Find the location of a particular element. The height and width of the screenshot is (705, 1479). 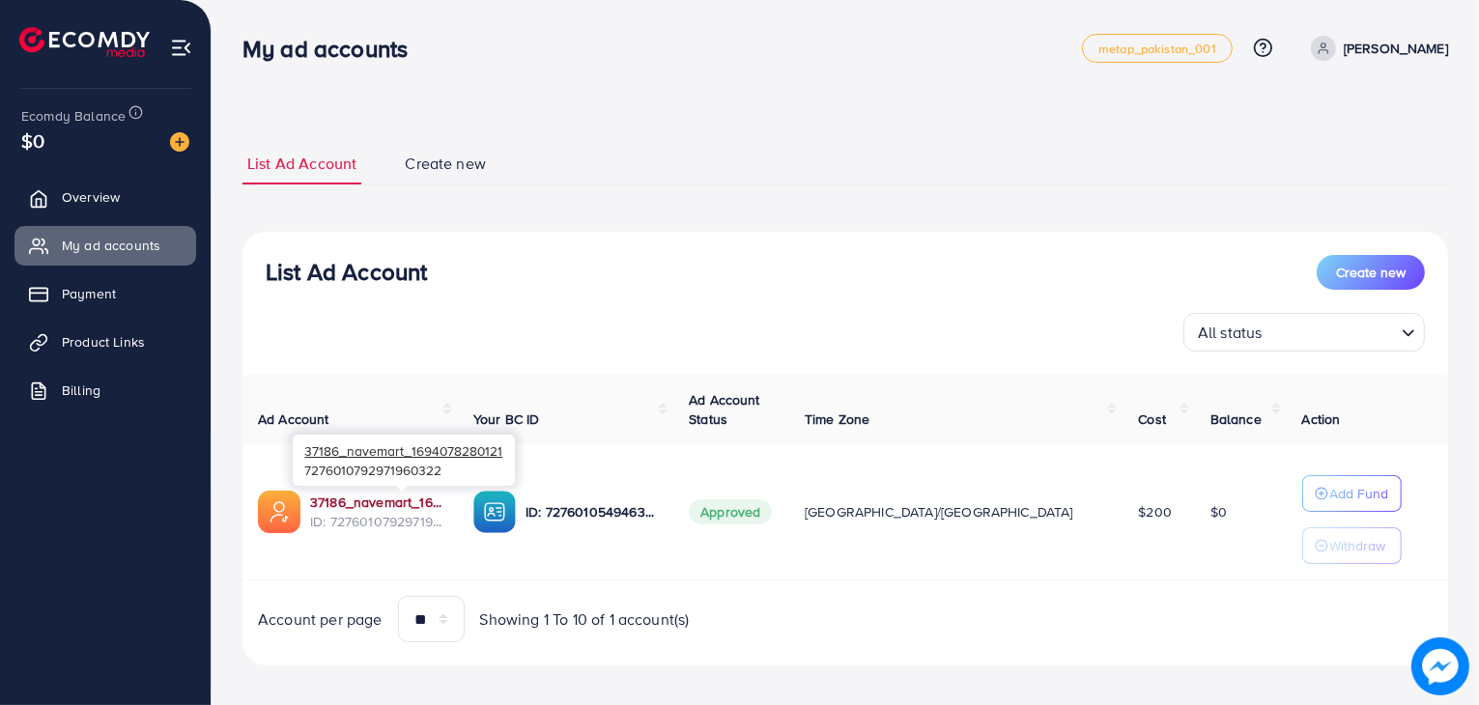

a: Billing is located at coordinates (105, 390).